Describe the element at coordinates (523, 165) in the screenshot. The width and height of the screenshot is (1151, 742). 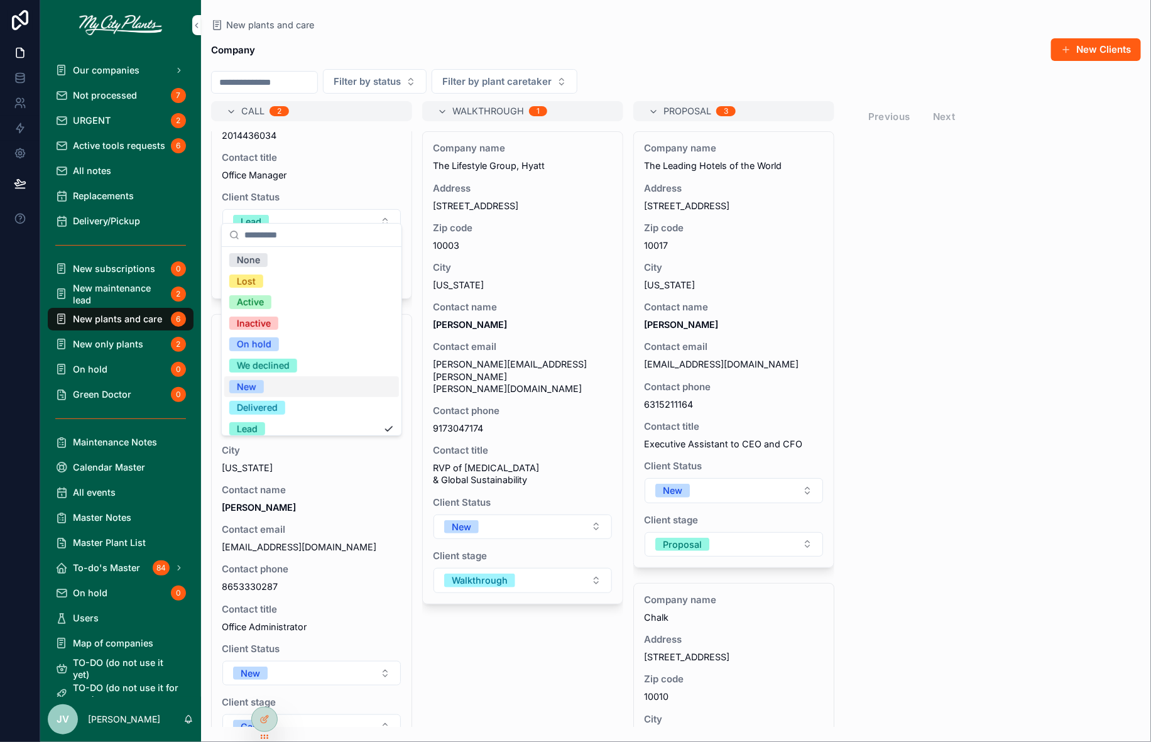
I see `span: The Lifestyle Group, Hyatt` at that location.